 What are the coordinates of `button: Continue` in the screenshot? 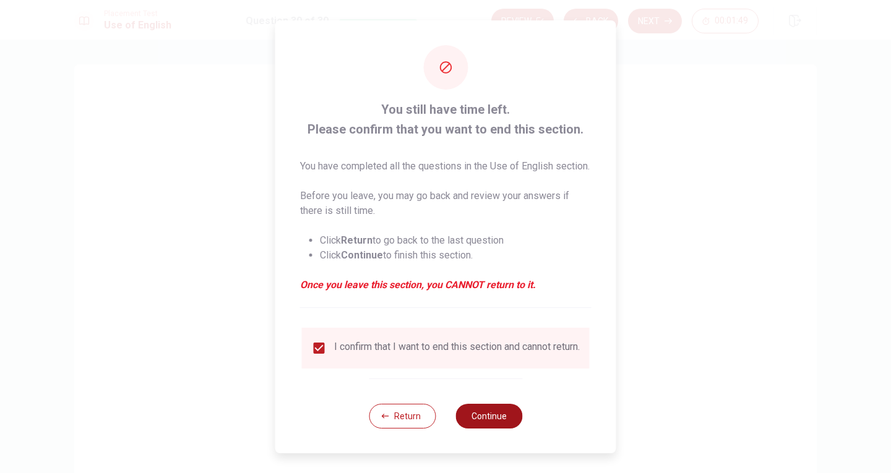 It's located at (489, 416).